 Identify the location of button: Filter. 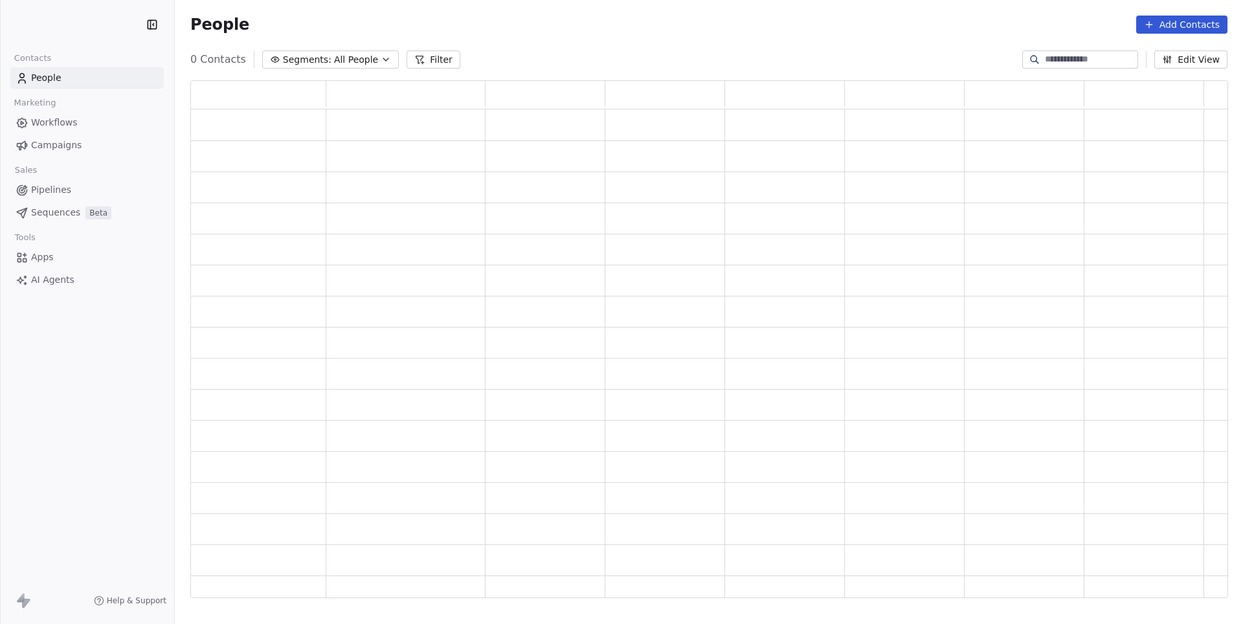
(433, 60).